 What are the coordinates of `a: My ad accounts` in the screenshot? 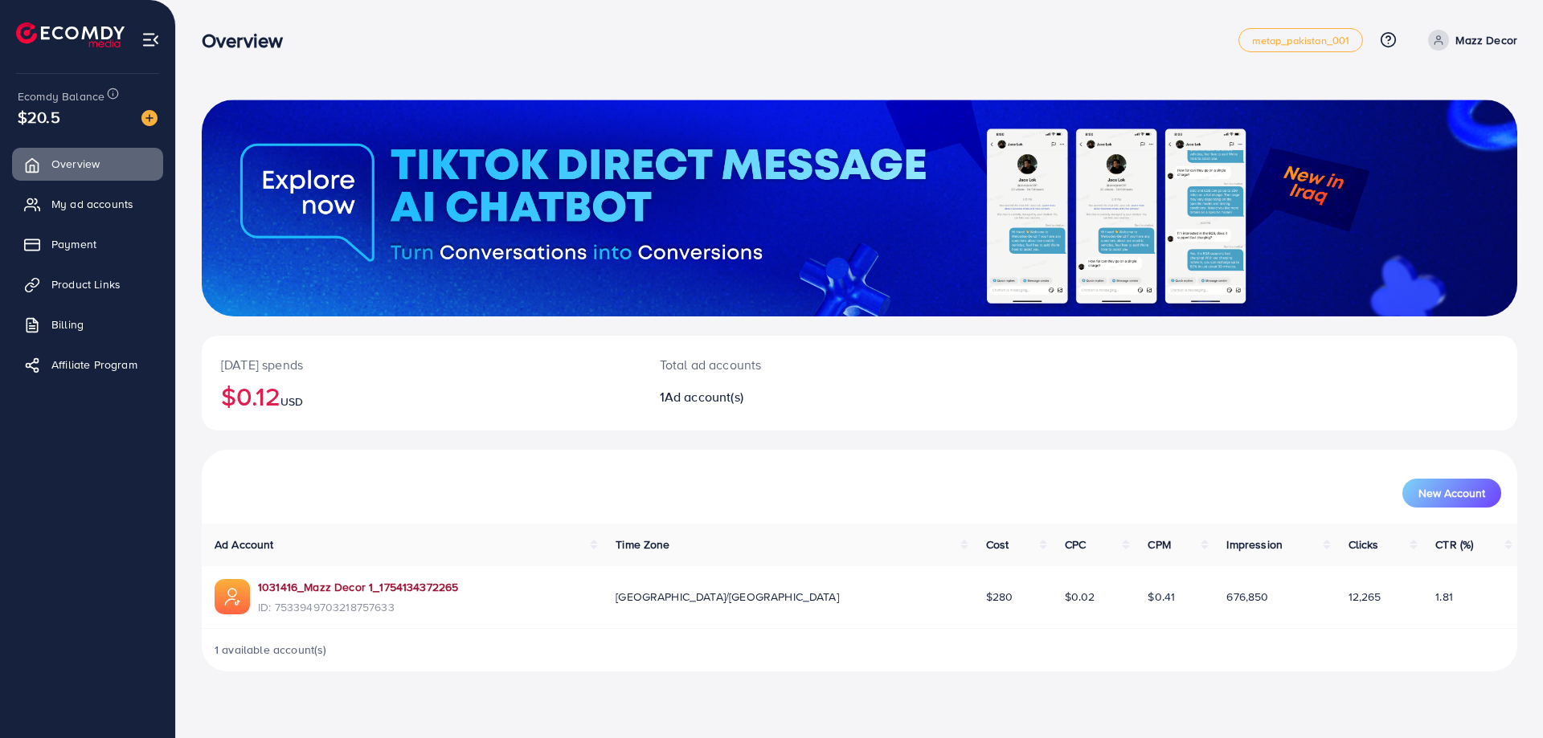 It's located at (88, 204).